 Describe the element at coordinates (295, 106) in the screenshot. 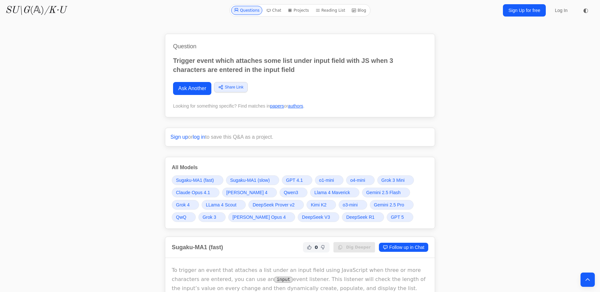

I see `a: authors` at that location.